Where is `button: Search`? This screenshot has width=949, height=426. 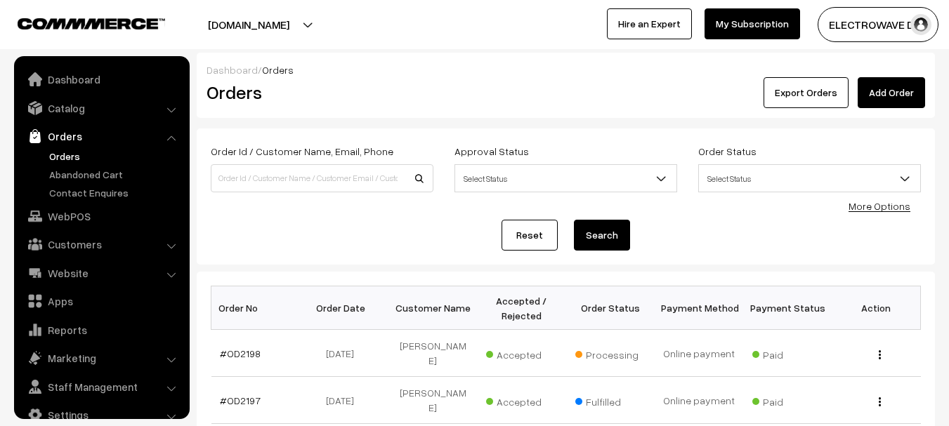 button: Search is located at coordinates (602, 235).